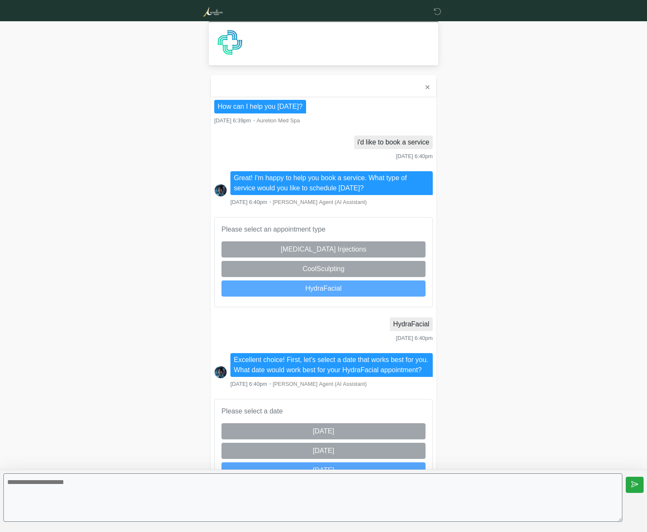 This screenshot has width=647, height=532. Describe the element at coordinates (323, 289) in the screenshot. I see `button: HydraFacial` at that location.